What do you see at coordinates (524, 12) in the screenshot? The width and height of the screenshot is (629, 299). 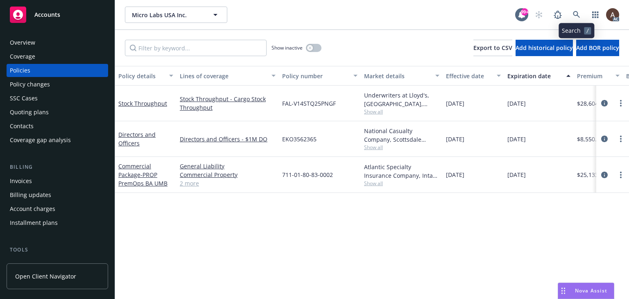 I see `div: 99+` at bounding box center [524, 12].